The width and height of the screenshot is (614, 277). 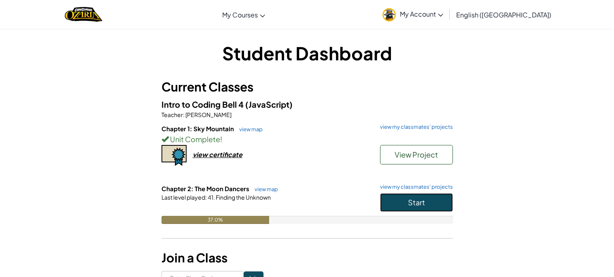 I want to click on span: Intro to Coding Bell 4, so click(x=203, y=104).